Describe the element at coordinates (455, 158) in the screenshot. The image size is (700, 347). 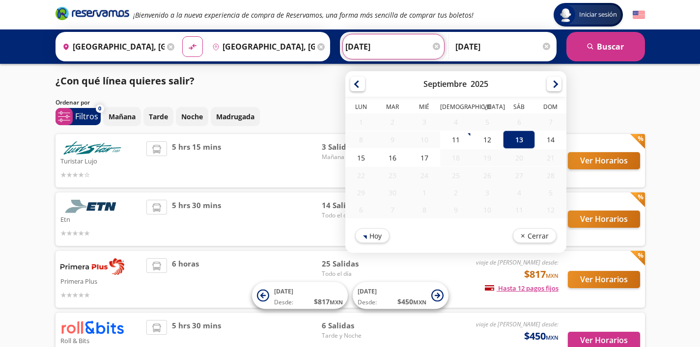
I see `div: 18-Sep-25` at that location.